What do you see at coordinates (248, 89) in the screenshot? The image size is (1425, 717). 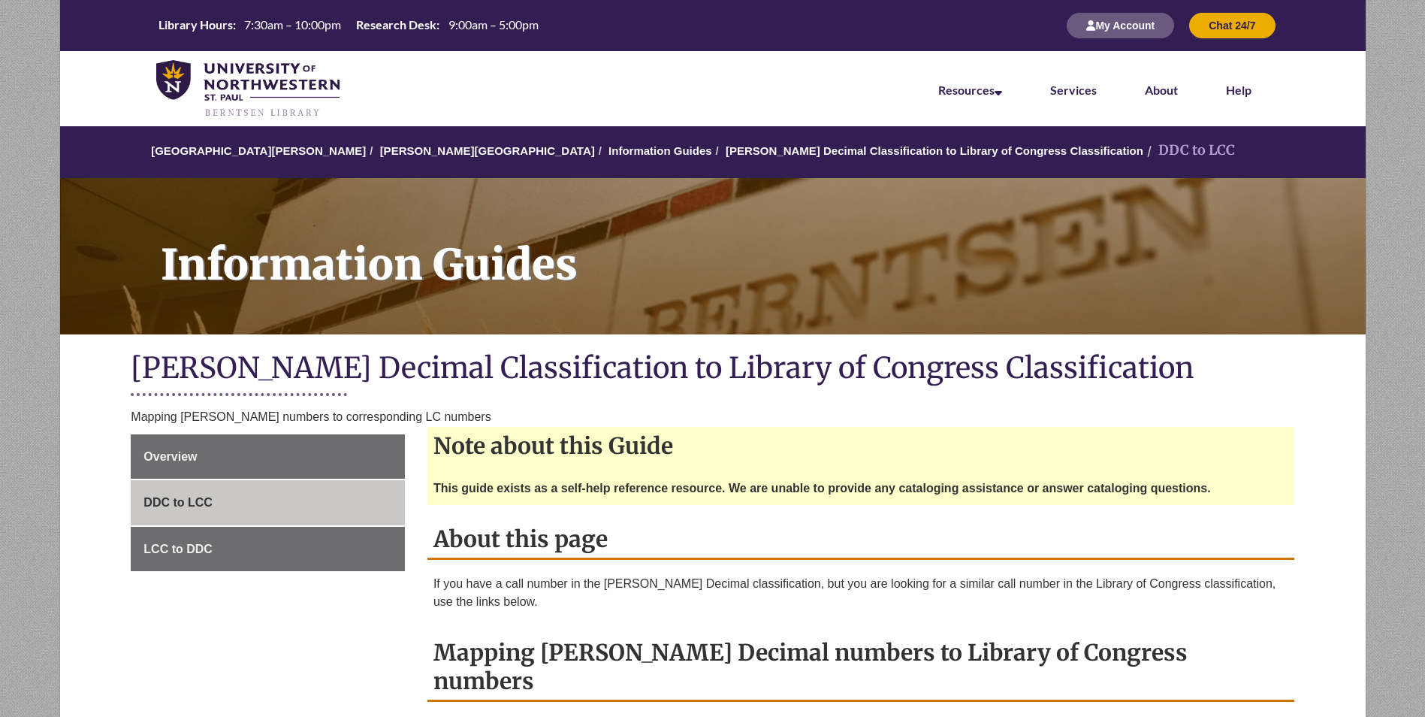 I see `img: UNWSP Library Logo` at bounding box center [248, 89].